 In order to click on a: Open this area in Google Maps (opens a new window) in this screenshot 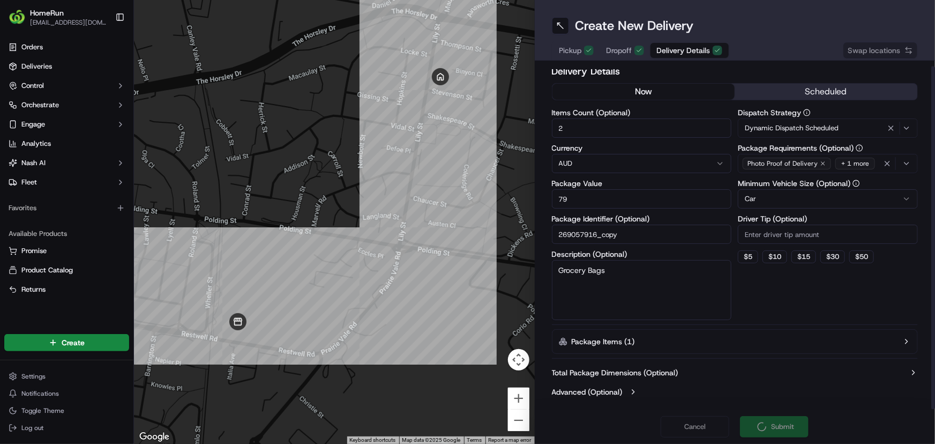, I will do `click(154, 437)`.